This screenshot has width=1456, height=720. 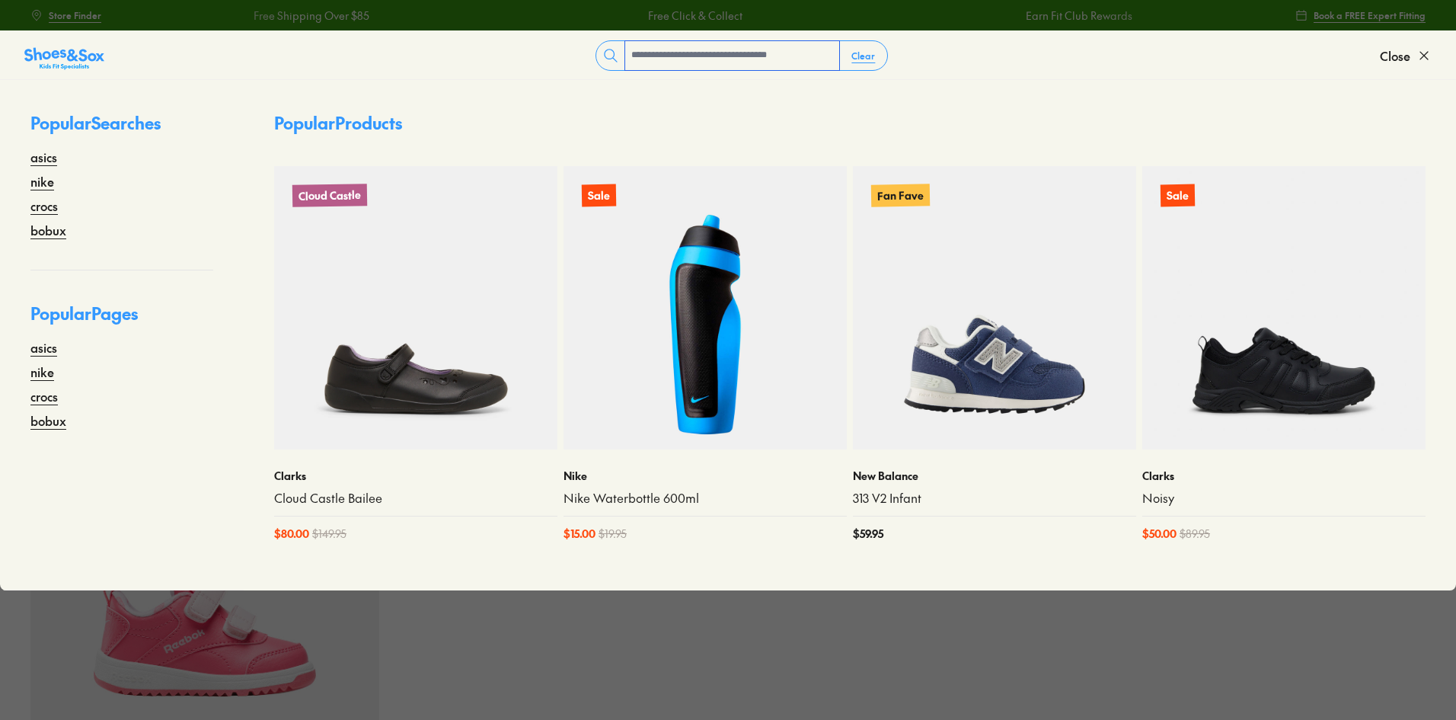 What do you see at coordinates (64, 56) in the screenshot?
I see `a: Shoes &amp; Sox` at bounding box center [64, 56].